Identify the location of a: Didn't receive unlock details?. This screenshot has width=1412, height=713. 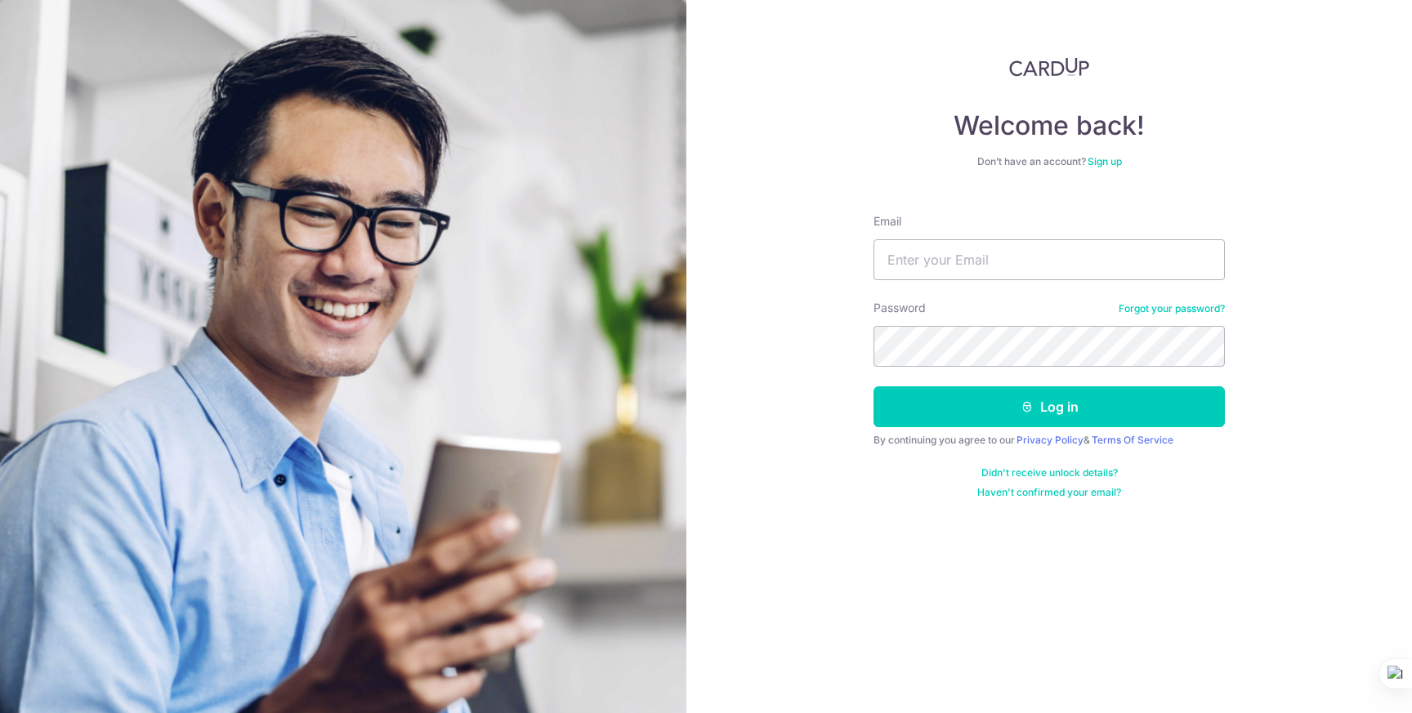
(1049, 473).